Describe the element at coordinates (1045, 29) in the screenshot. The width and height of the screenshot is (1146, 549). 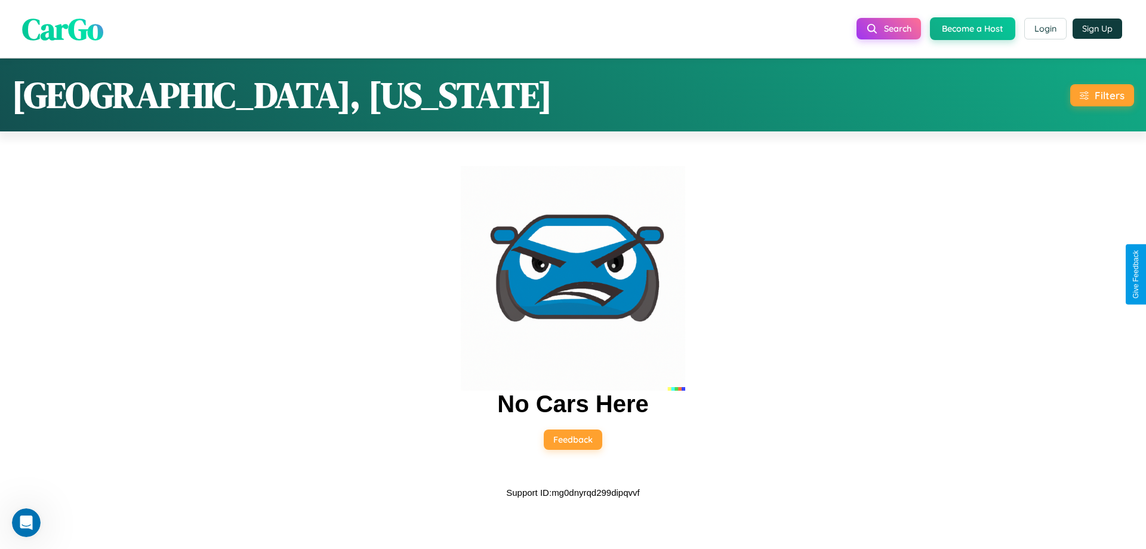
I see `button: Login` at that location.